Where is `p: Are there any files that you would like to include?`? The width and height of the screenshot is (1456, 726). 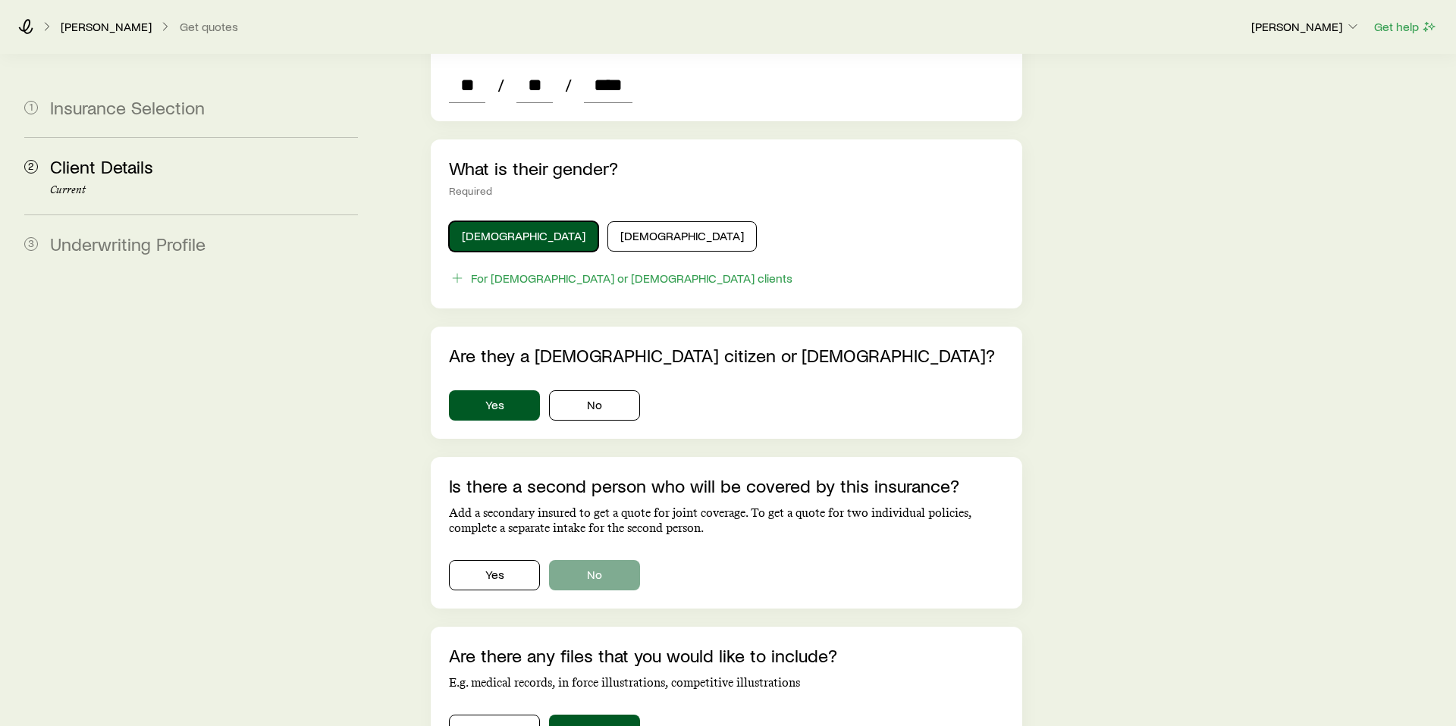
p: Are there any files that you would like to include? is located at coordinates (726, 656).